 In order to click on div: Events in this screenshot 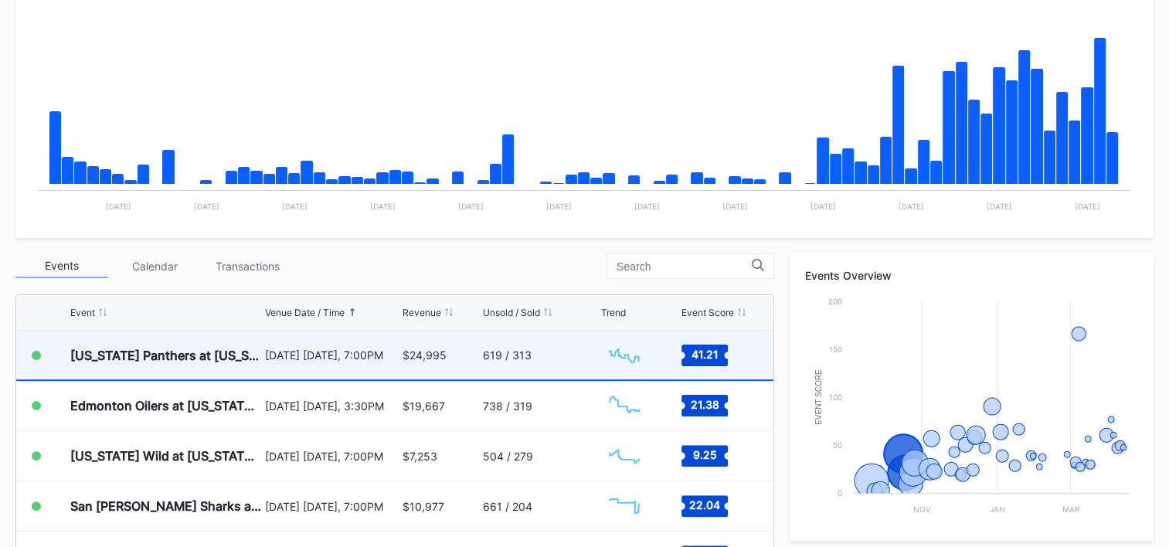, I will do `click(62, 266)`.